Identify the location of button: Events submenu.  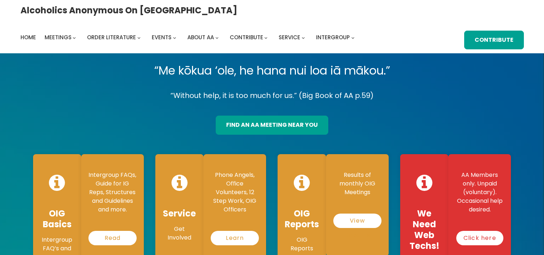
(174, 37).